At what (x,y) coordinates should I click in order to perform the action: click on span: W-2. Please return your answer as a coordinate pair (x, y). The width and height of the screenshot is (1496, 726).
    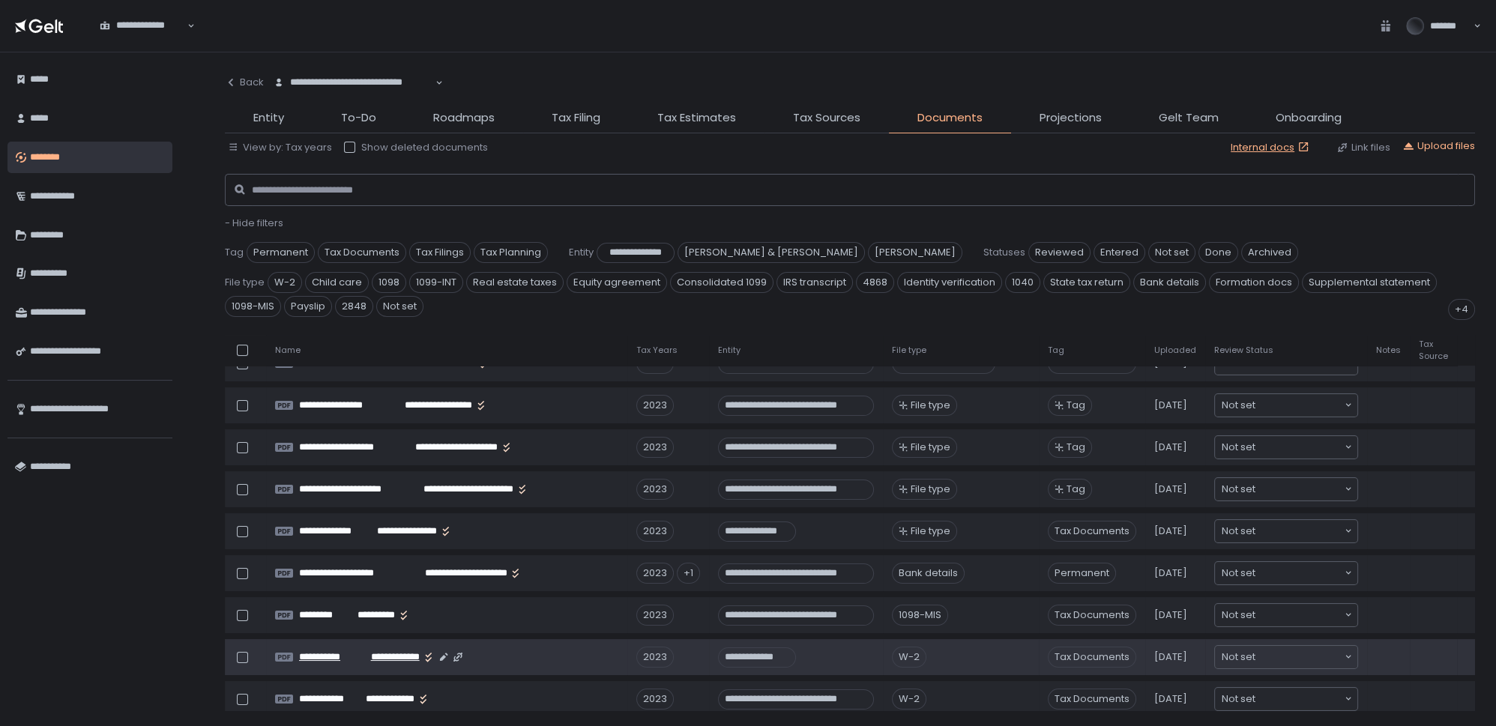
    Looking at the image, I should click on (285, 283).